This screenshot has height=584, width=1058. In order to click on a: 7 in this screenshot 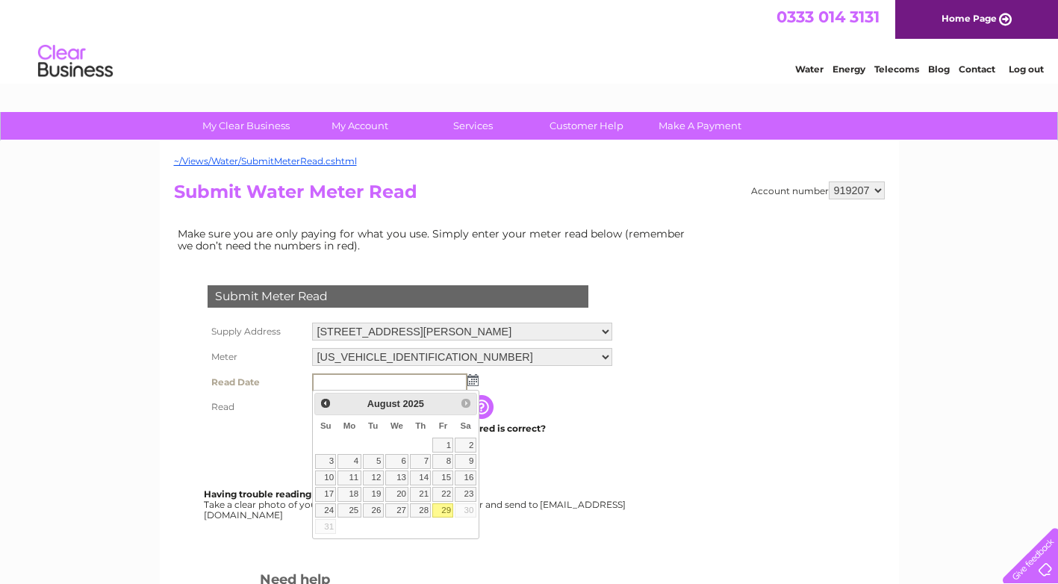, I will do `click(420, 461)`.